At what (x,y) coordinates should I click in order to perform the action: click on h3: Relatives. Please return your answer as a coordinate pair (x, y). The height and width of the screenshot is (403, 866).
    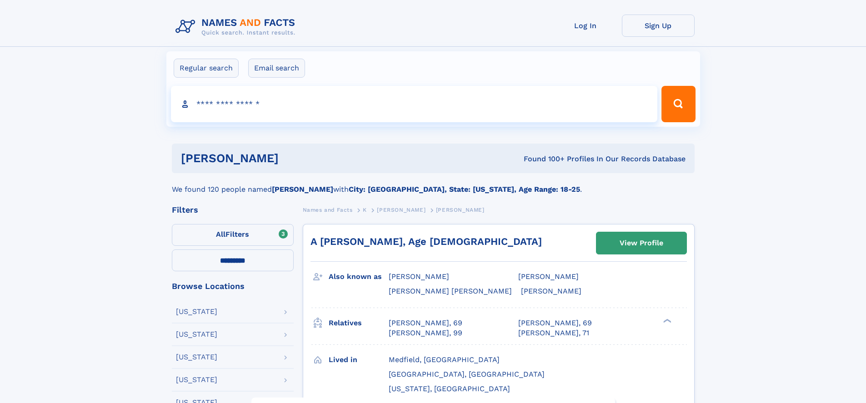
    Looking at the image, I should click on (358, 323).